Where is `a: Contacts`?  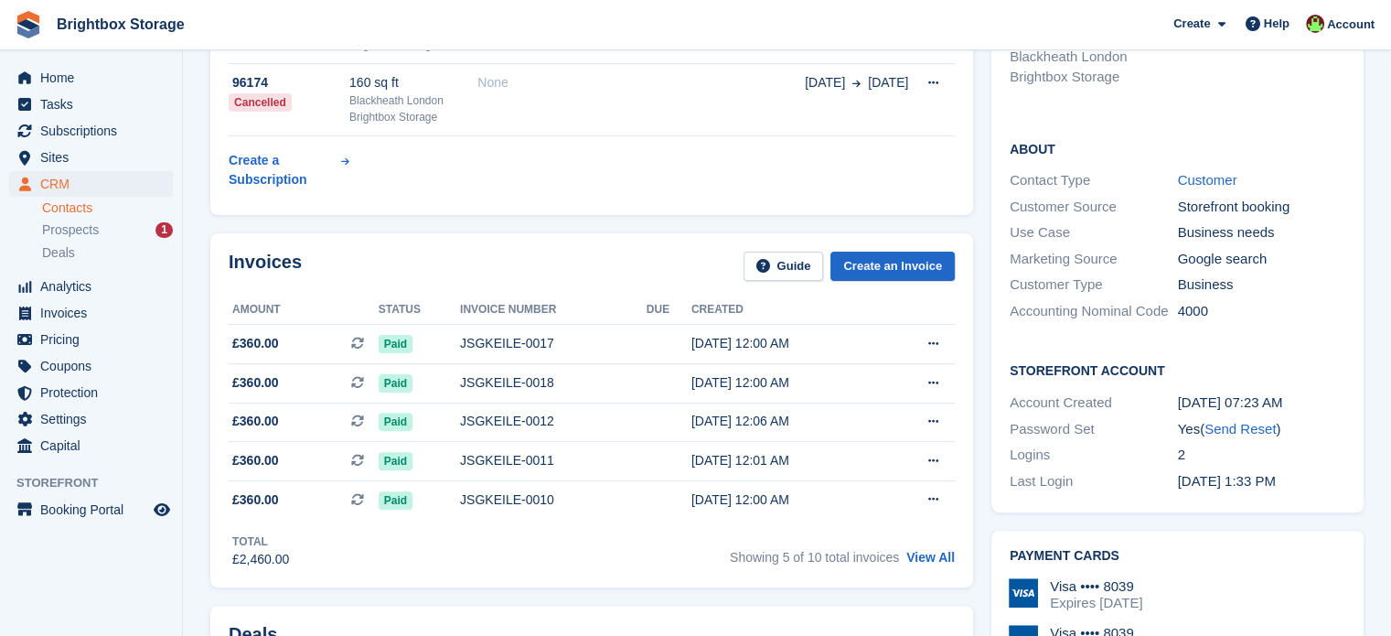
a: Contacts is located at coordinates (107, 208).